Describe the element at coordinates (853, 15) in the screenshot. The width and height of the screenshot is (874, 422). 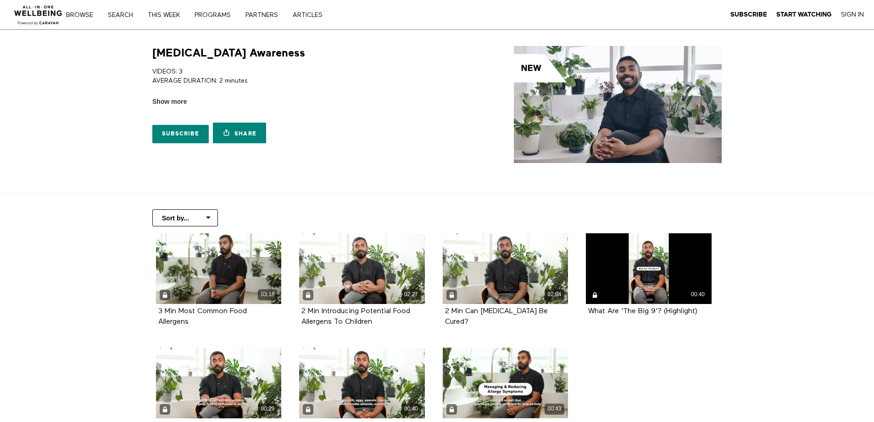
I see `a: Sign In` at that location.